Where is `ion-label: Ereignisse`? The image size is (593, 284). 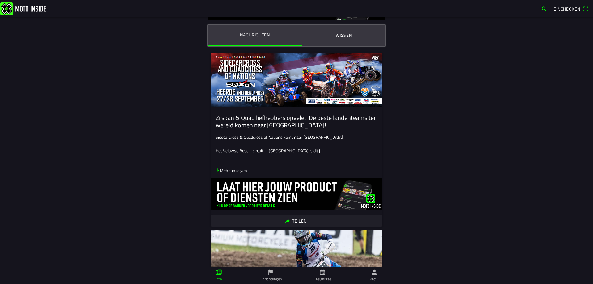
ion-label: Ereignisse is located at coordinates (323, 279).